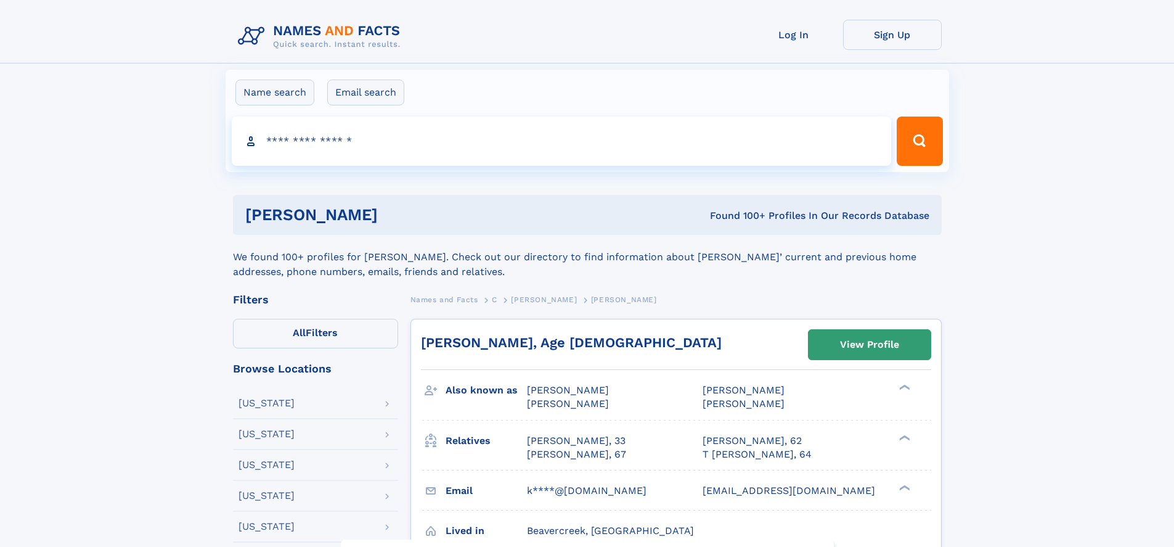  Describe the element at coordinates (365, 92) in the screenshot. I see `label: Email search` at that location.